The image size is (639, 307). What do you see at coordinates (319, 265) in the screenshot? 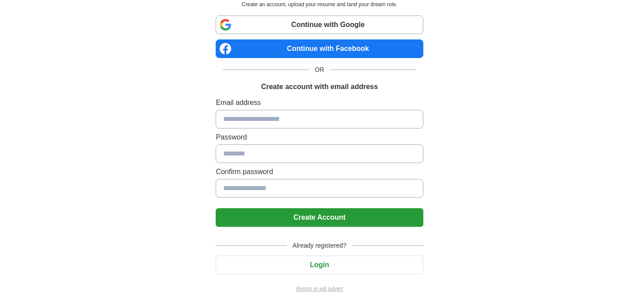
I see `button: Login` at bounding box center [319, 265].